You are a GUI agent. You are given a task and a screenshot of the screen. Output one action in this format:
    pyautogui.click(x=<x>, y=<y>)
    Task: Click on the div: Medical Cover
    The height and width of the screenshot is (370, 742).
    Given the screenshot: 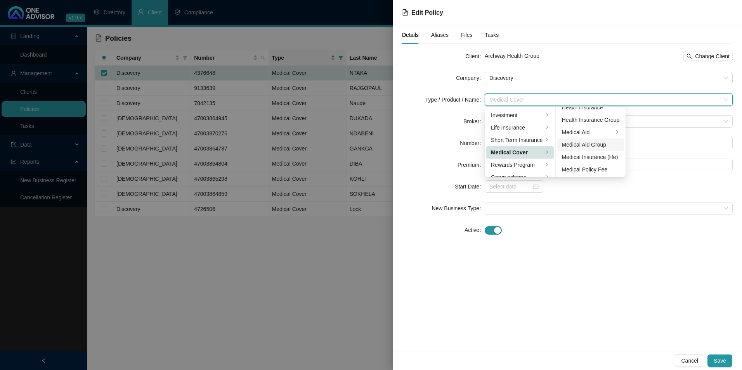 What is the action you would take?
    pyautogui.click(x=517, y=153)
    